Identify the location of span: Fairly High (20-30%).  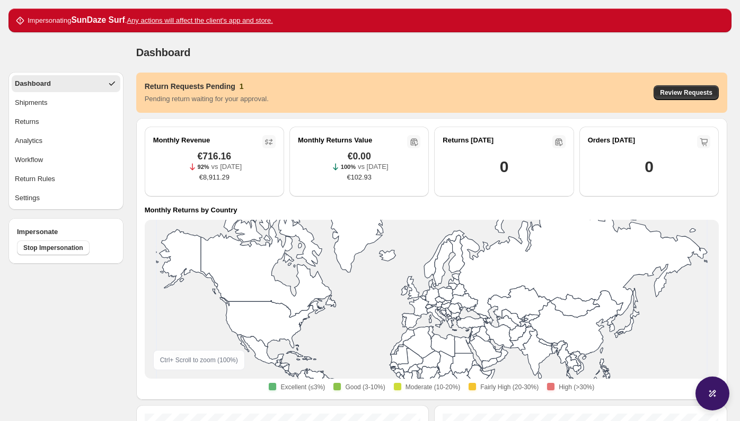
(509, 387).